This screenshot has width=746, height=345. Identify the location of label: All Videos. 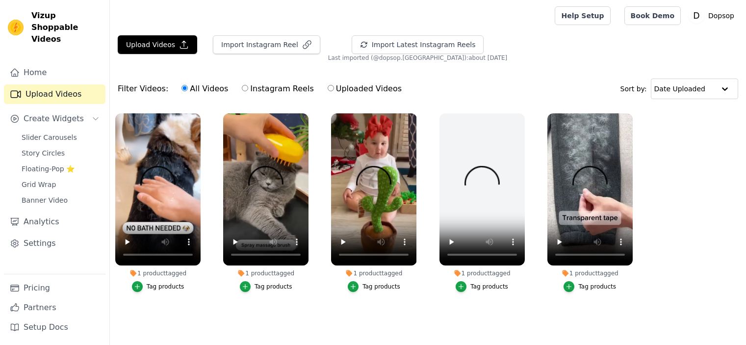
(204, 89).